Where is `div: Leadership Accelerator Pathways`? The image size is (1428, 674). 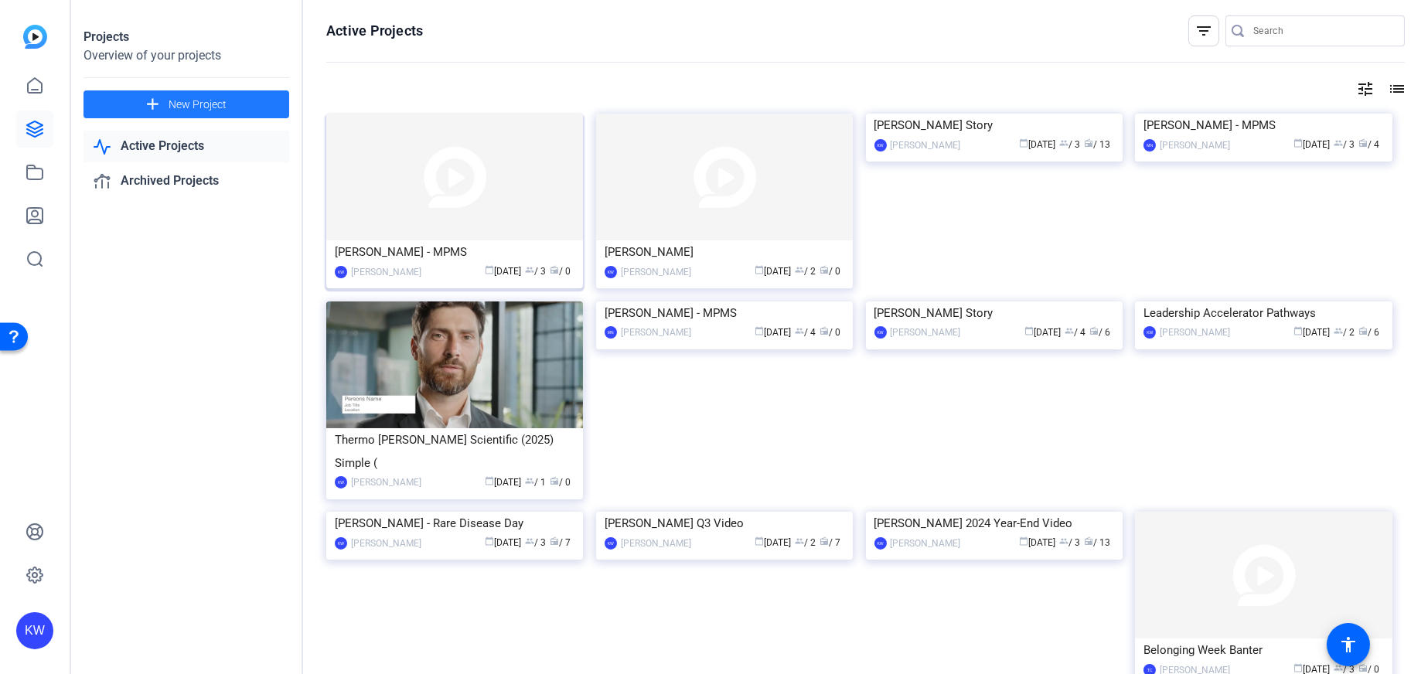
div: Leadership Accelerator Pathways is located at coordinates (1263, 313).